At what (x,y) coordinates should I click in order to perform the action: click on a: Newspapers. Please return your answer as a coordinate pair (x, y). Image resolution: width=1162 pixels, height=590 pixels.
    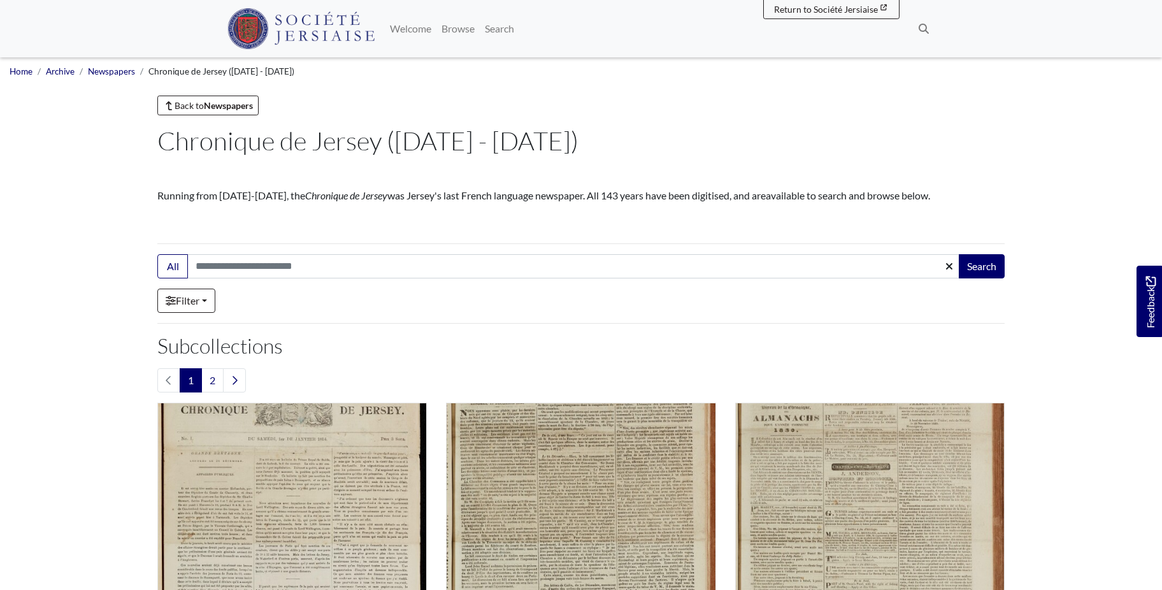
    Looking at the image, I should click on (111, 71).